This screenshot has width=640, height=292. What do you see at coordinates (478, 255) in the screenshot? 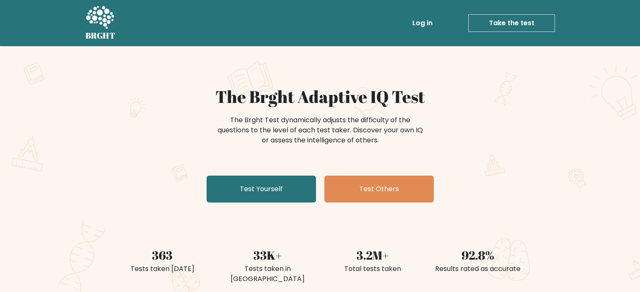
I see `div: 92.8%` at bounding box center [478, 255].